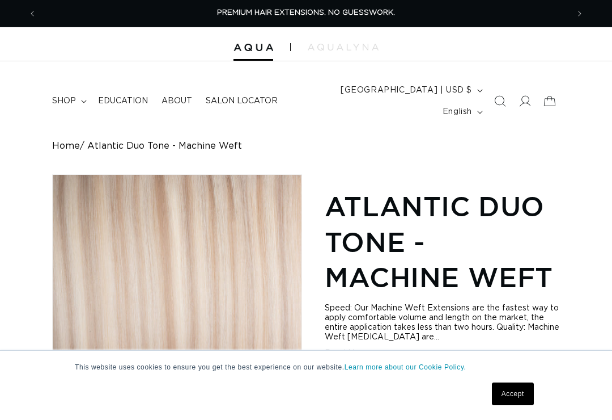  Describe the element at coordinates (513, 393) in the screenshot. I see `a: Accept` at that location.